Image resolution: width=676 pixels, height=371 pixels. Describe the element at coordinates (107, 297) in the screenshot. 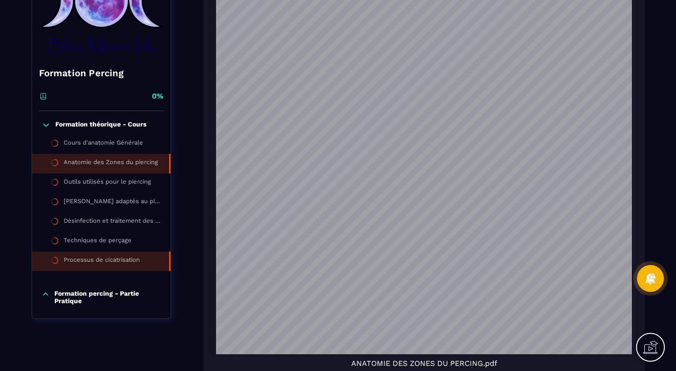

I see `p: Formation percing - Partie Pratique` at that location.